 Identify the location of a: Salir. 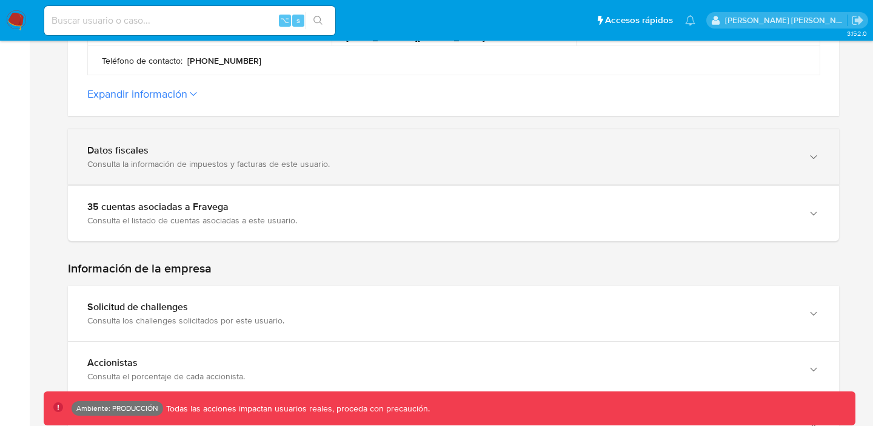
(858, 20).